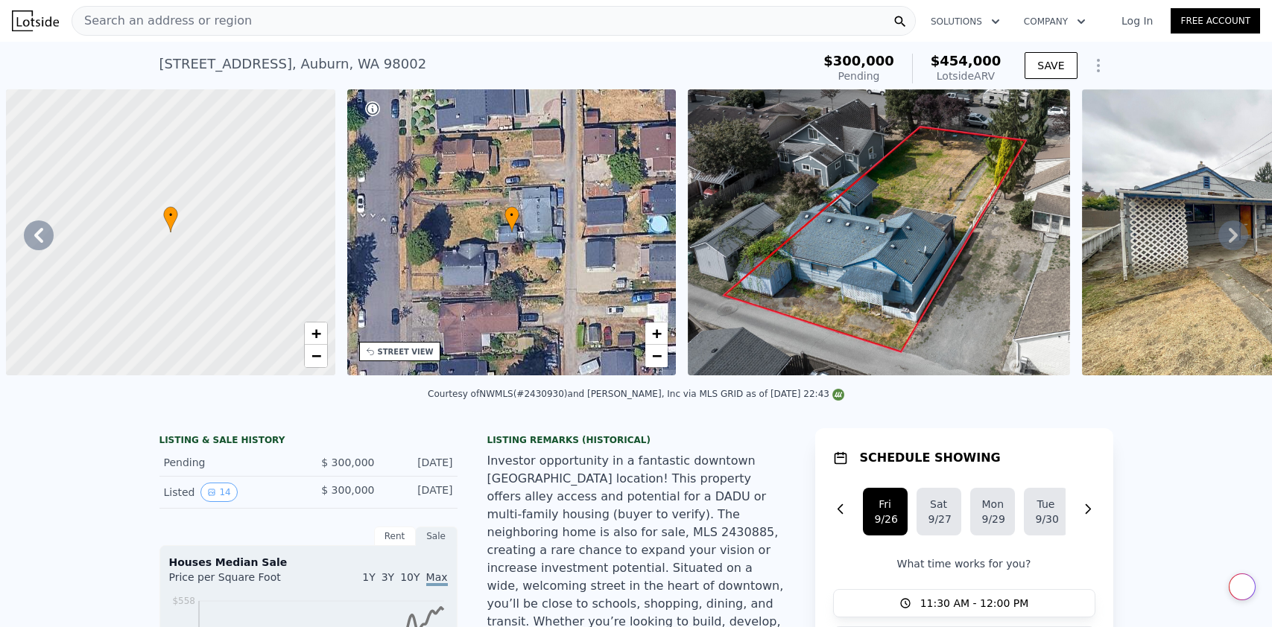 The width and height of the screenshot is (1272, 627). I want to click on p: What time works for you?, so click(964, 564).